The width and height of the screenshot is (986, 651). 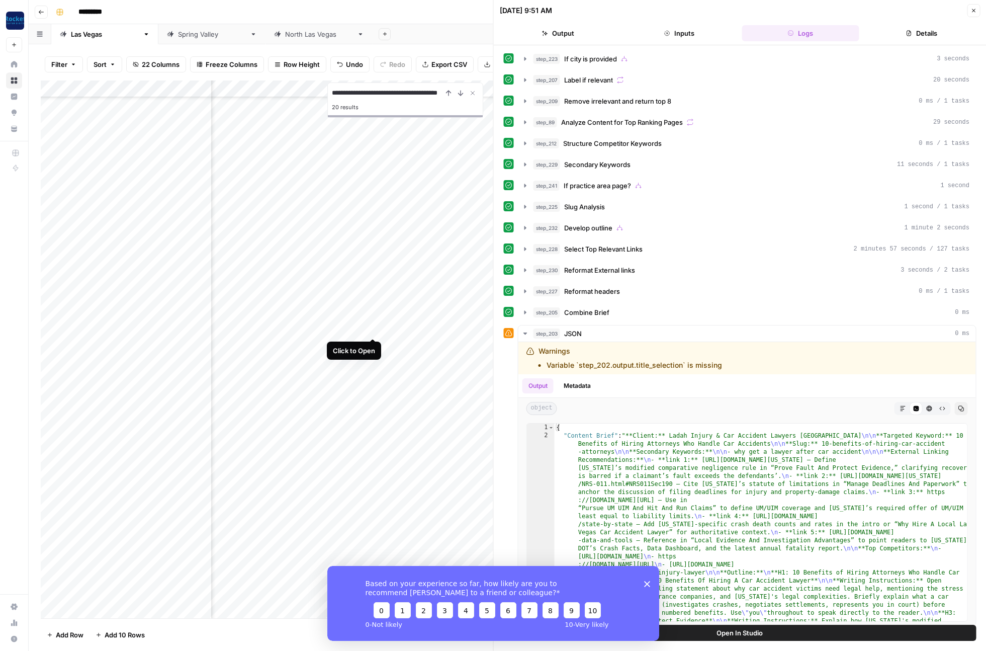 I want to click on span: step_227, so click(x=547, y=291).